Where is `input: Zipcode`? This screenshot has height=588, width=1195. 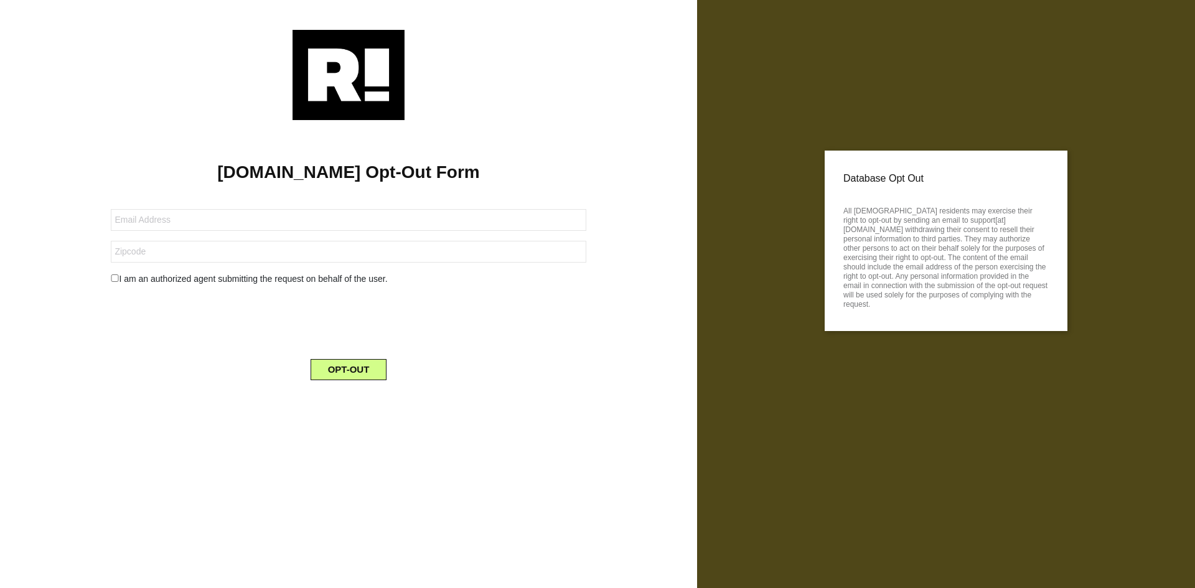 input: Zipcode is located at coordinates (348, 252).